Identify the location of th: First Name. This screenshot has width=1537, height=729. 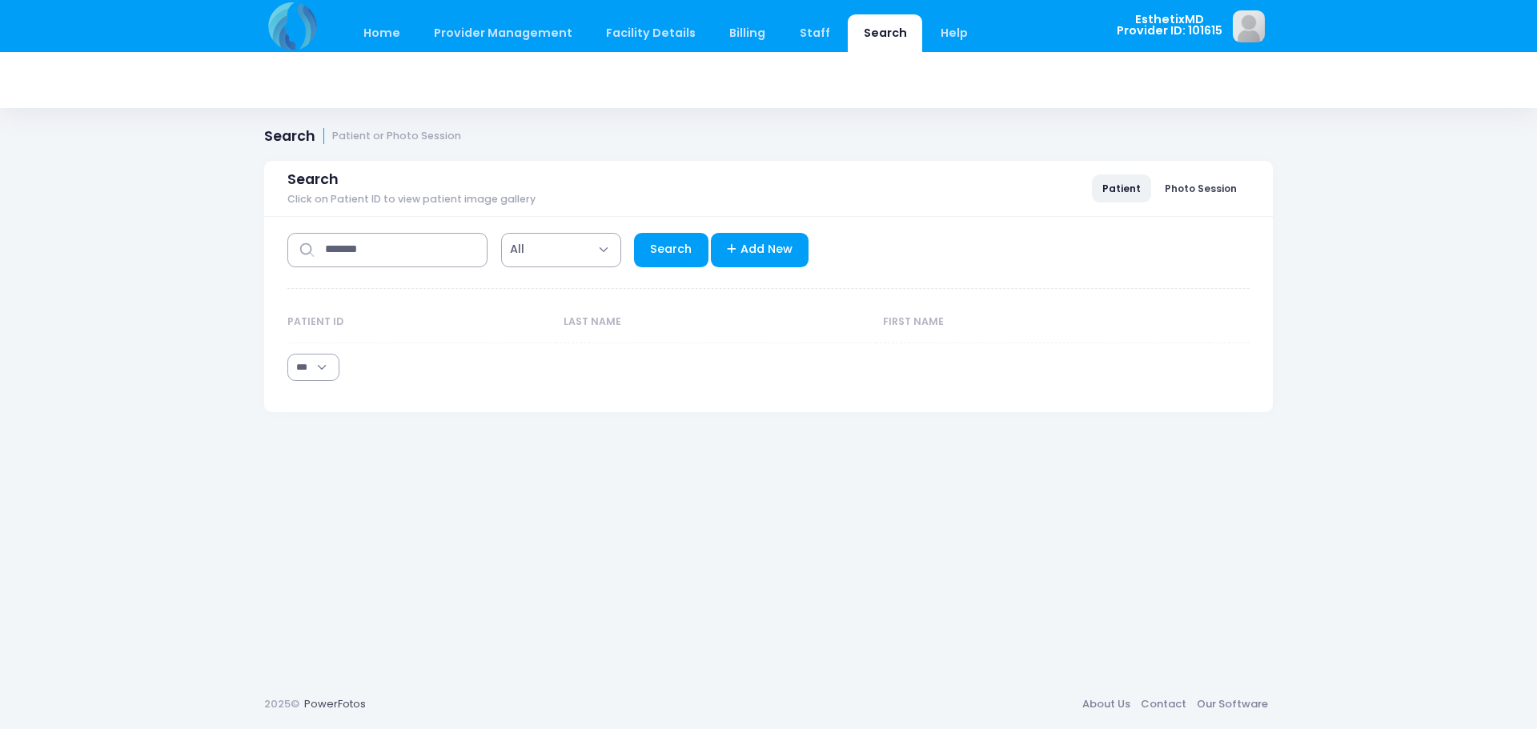
(1042, 323).